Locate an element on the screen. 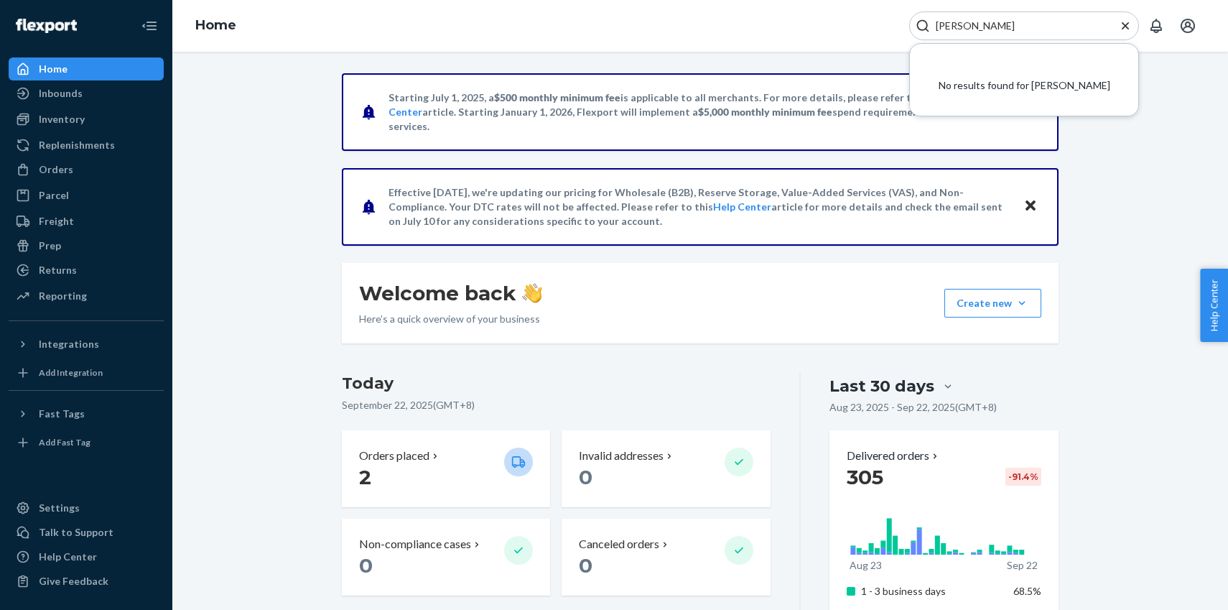  ol: breadcrumbs is located at coordinates (216, 26).